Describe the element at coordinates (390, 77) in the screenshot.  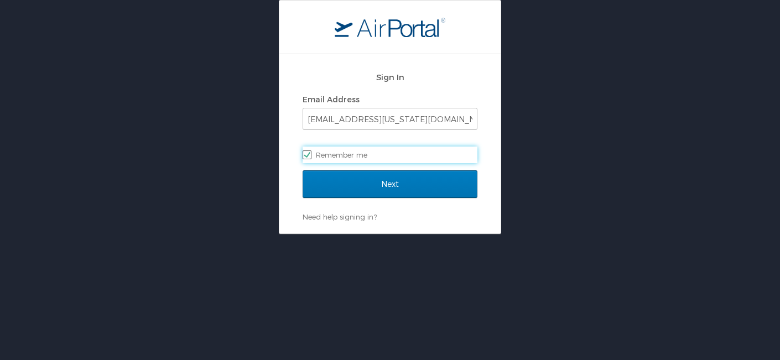
I see `h2: Sign In` at that location.